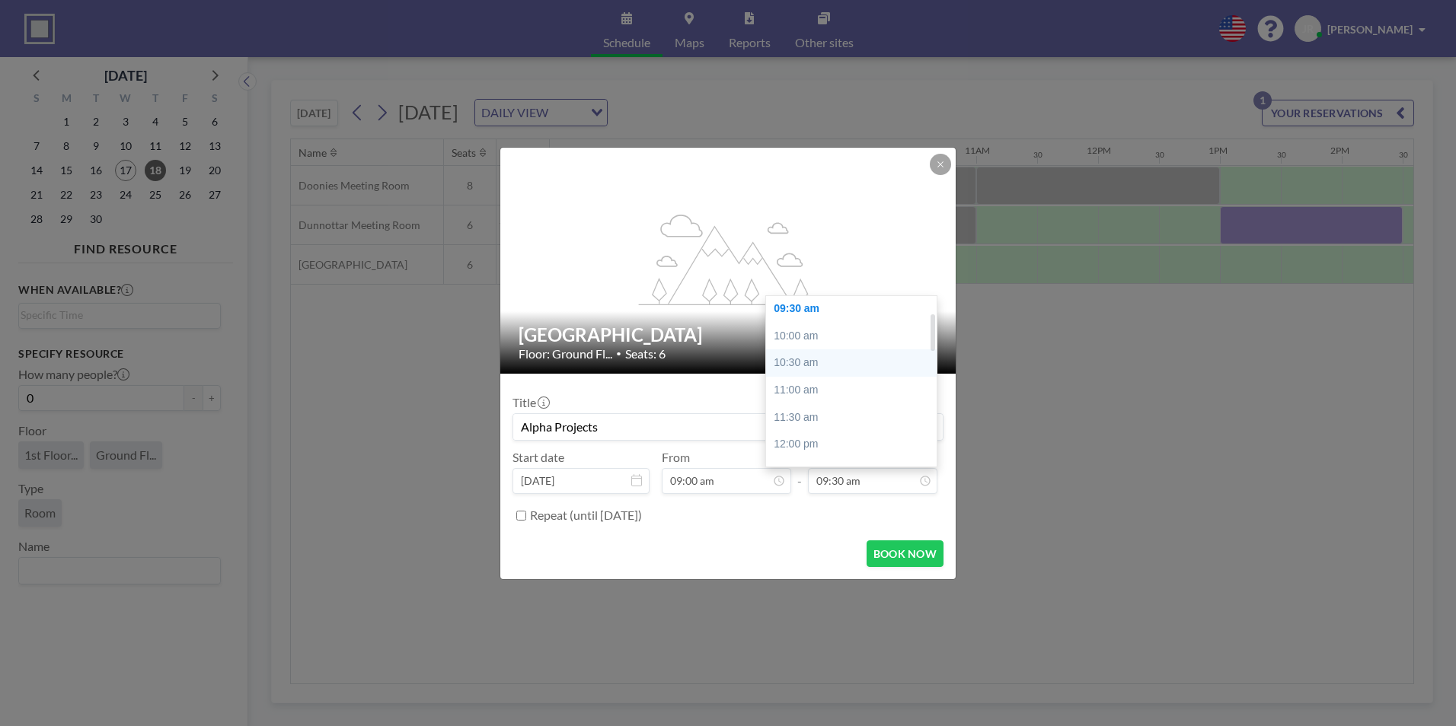 The image size is (1456, 726). Describe the element at coordinates (728, 427) in the screenshot. I see `input: Jordan's reservation` at that location.